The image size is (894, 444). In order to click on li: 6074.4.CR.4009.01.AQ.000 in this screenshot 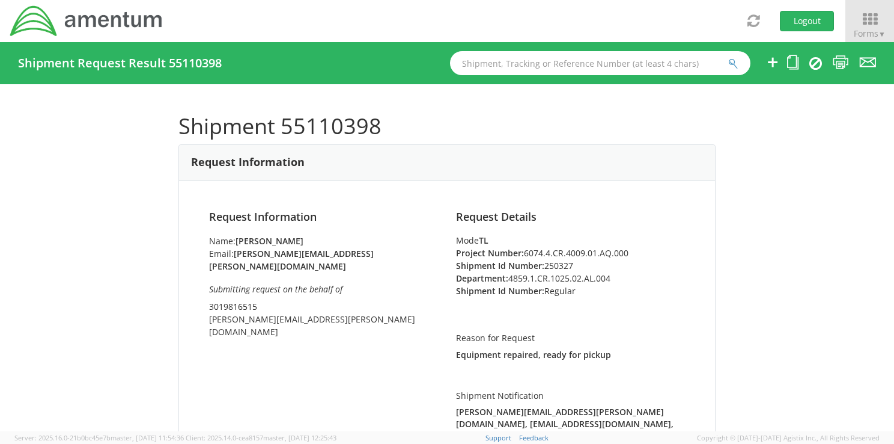, I will do `click(570, 252)`.